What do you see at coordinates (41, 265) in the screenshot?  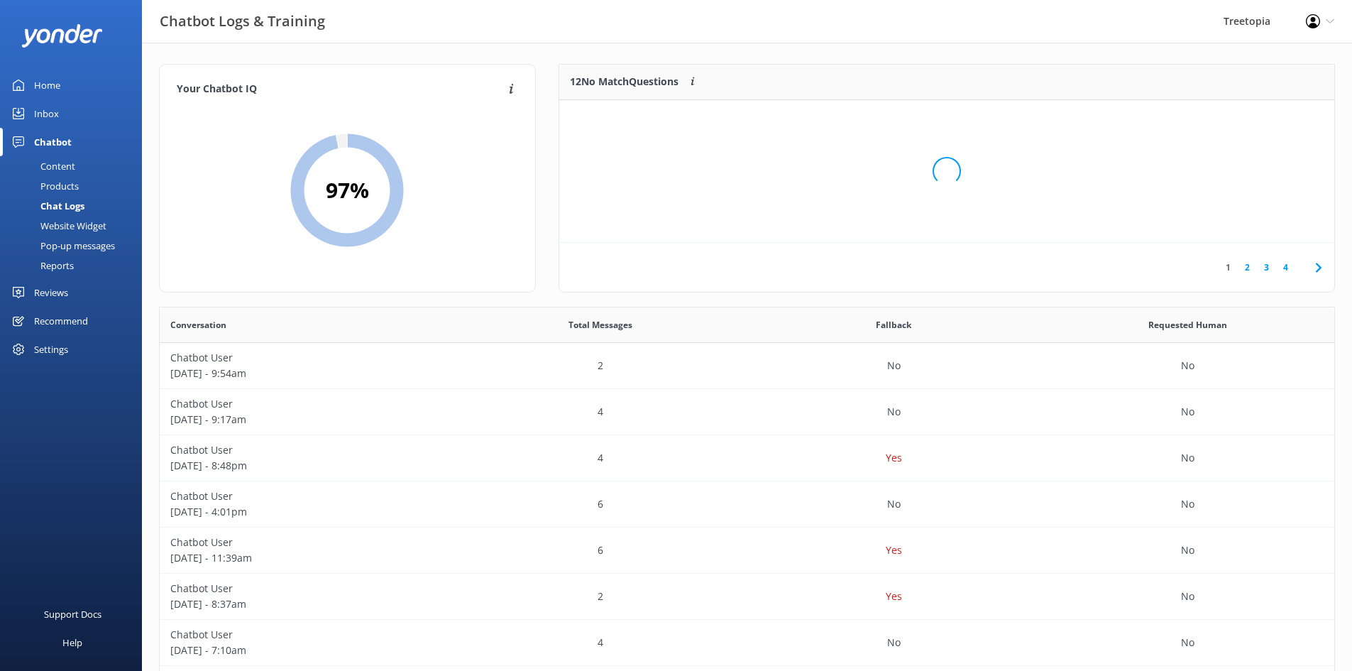 I see `div: Reports` at bounding box center [41, 265].